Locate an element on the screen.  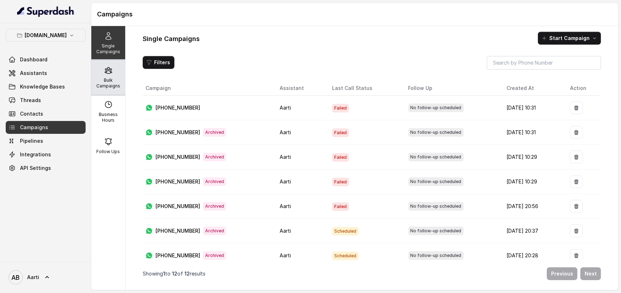
a: Threads is located at coordinates (46, 100).